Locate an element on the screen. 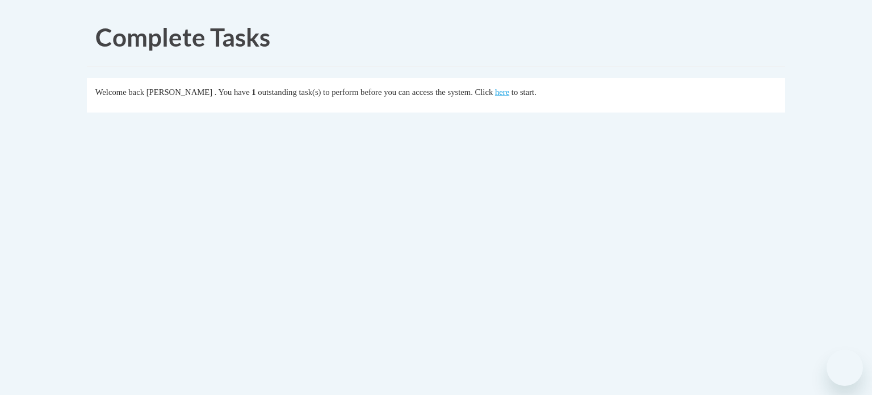  span: Complete Tasks is located at coordinates (183, 37).